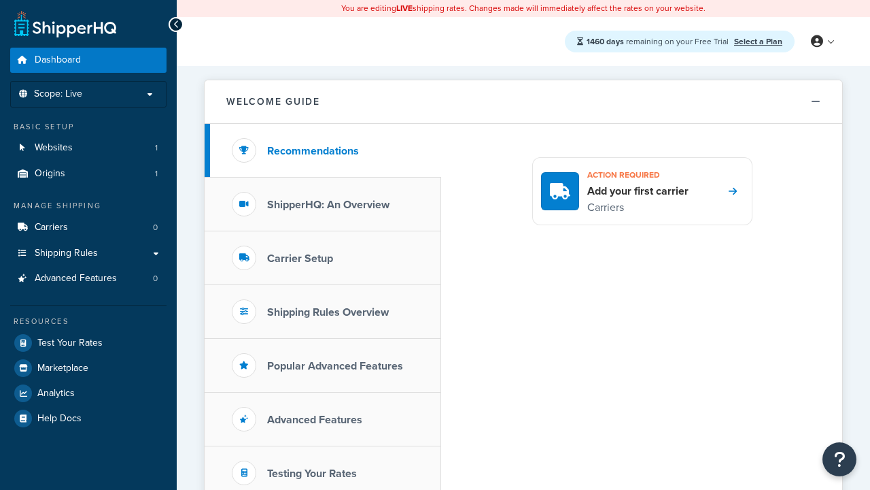  What do you see at coordinates (405, 8) in the screenshot?
I see `b: LIVE` at bounding box center [405, 8].